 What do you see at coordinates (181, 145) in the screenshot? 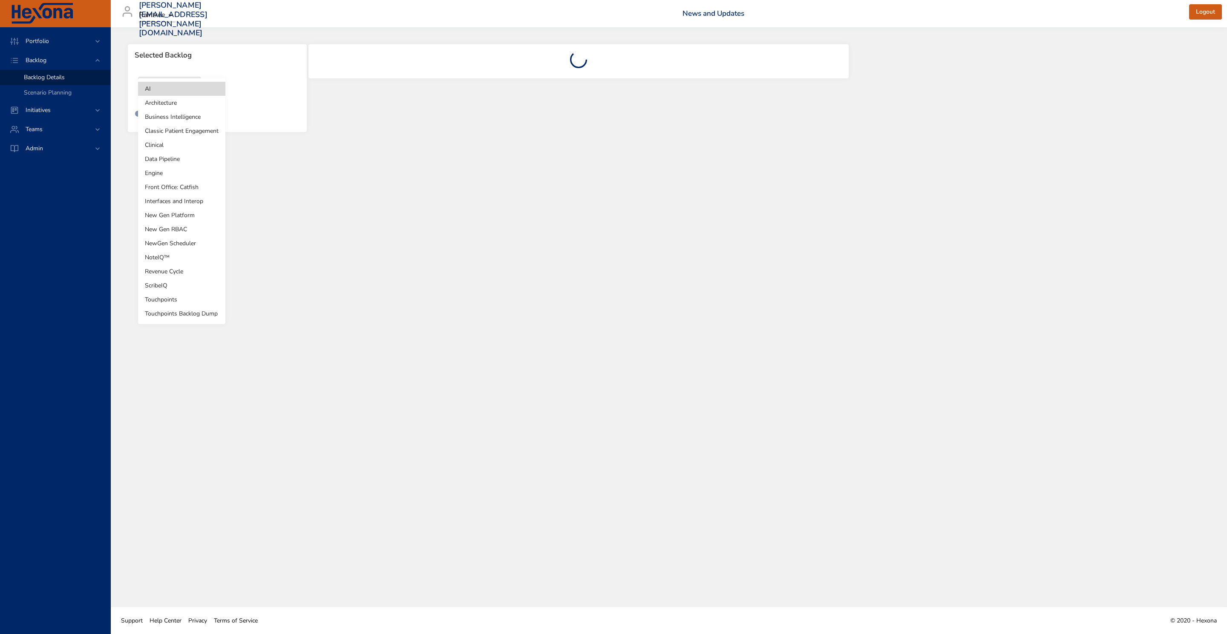
I see `li: Clinical` at bounding box center [181, 145].